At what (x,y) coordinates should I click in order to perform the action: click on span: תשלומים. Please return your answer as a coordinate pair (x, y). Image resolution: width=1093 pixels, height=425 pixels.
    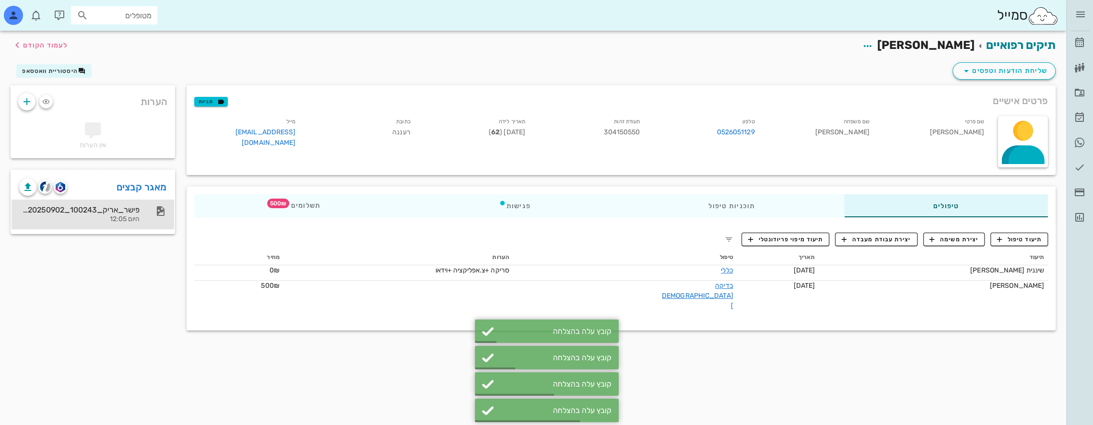
    Looking at the image, I should click on (302, 206).